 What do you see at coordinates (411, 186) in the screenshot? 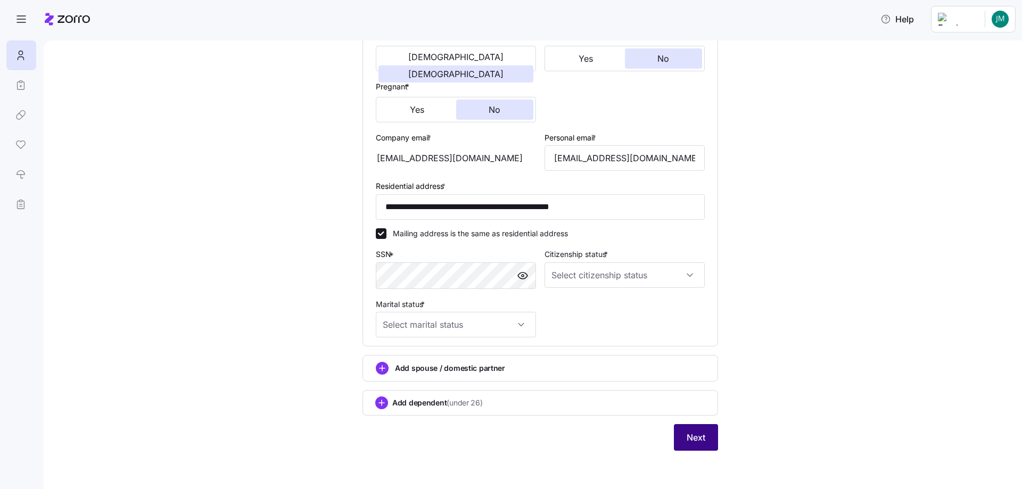
I see `label: Residential address` at bounding box center [411, 186].